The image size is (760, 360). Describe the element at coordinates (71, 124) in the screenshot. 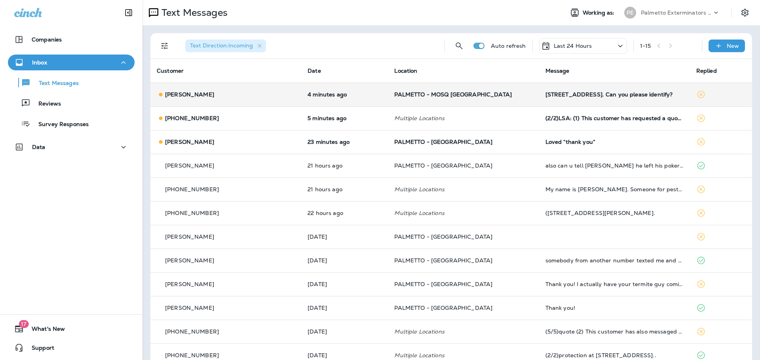

I see `button: Survey Responses` at that location.